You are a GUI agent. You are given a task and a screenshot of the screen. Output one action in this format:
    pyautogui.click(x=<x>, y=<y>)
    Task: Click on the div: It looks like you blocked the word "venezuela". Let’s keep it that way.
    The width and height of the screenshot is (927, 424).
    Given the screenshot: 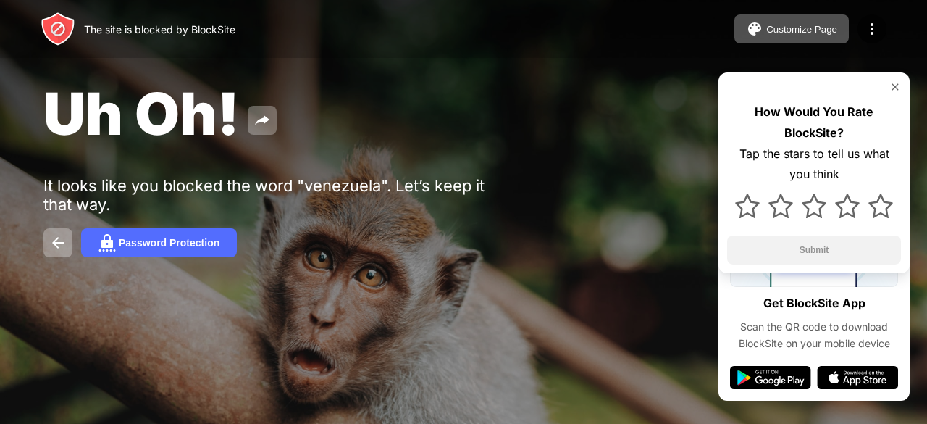 What is the action you would take?
    pyautogui.click(x=267, y=195)
    